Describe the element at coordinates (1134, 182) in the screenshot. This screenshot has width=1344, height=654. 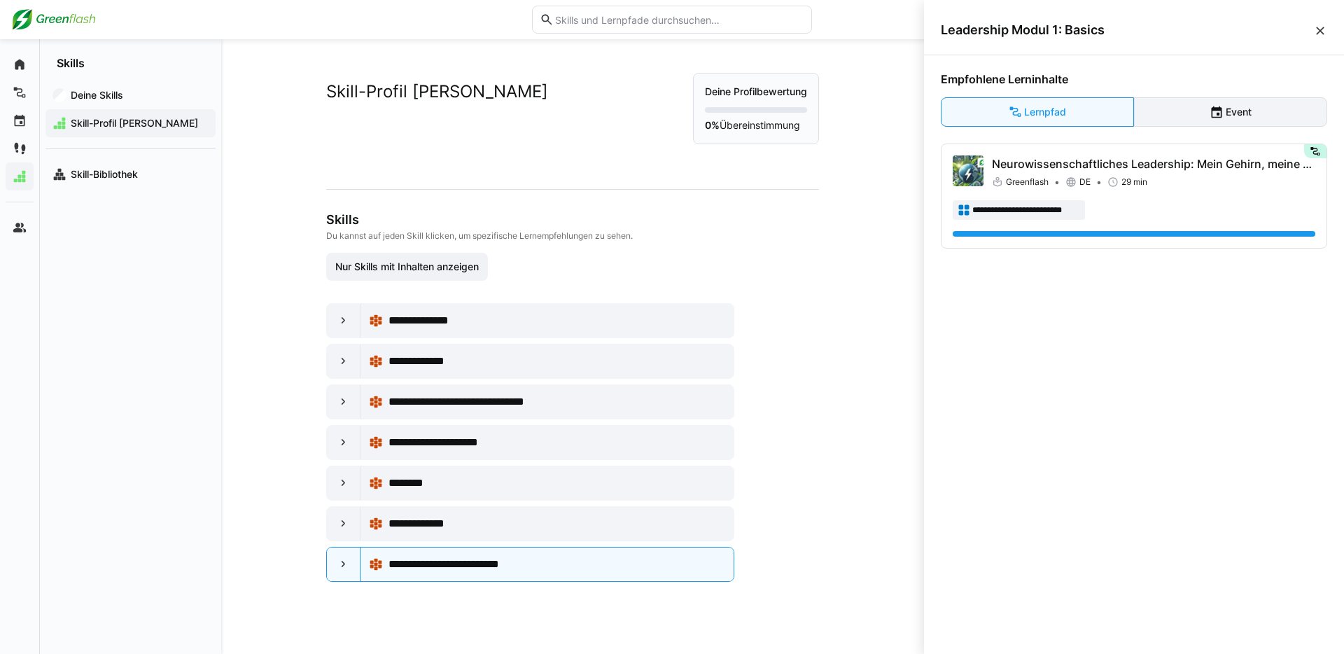
I see `span: 29 min` at that location.